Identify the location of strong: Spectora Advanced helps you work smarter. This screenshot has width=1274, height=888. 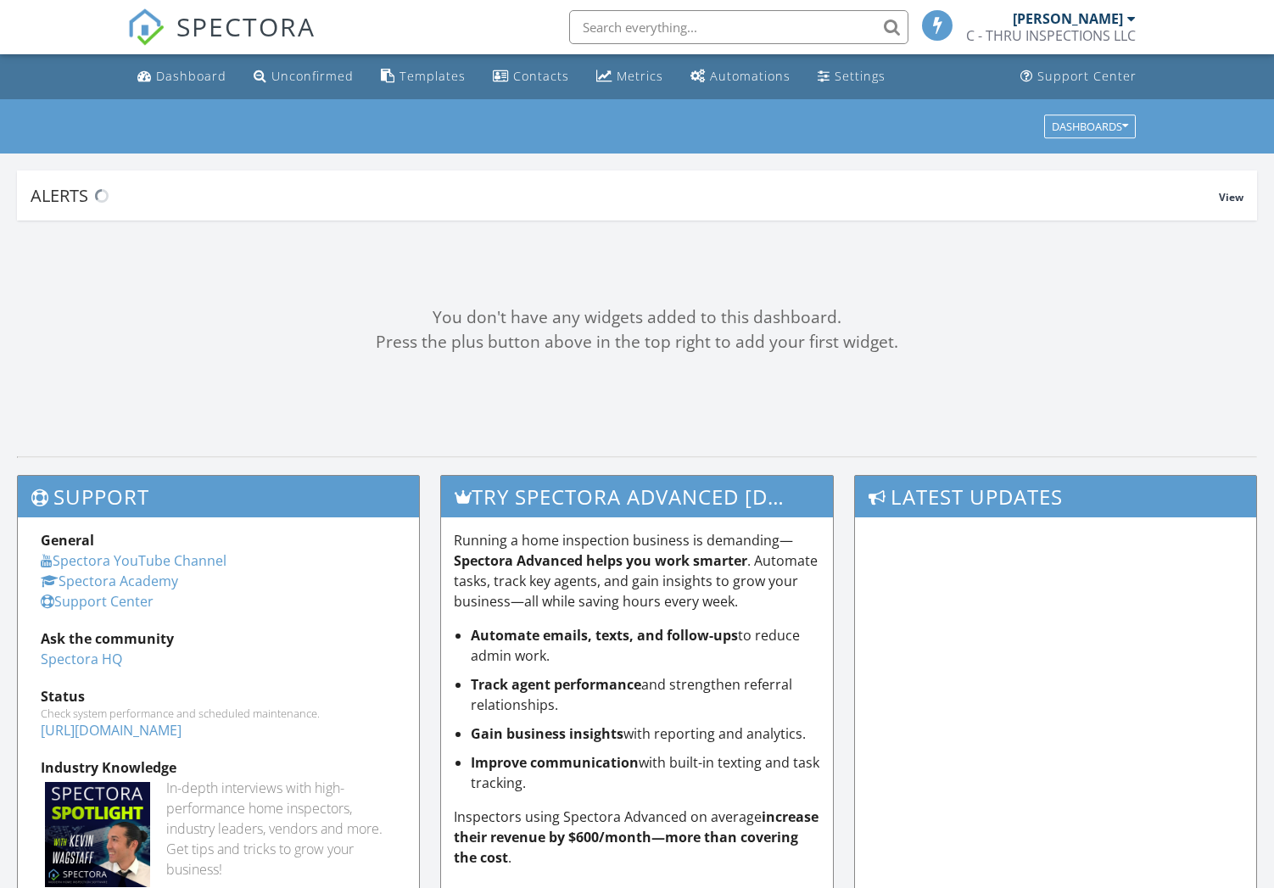
(601, 561).